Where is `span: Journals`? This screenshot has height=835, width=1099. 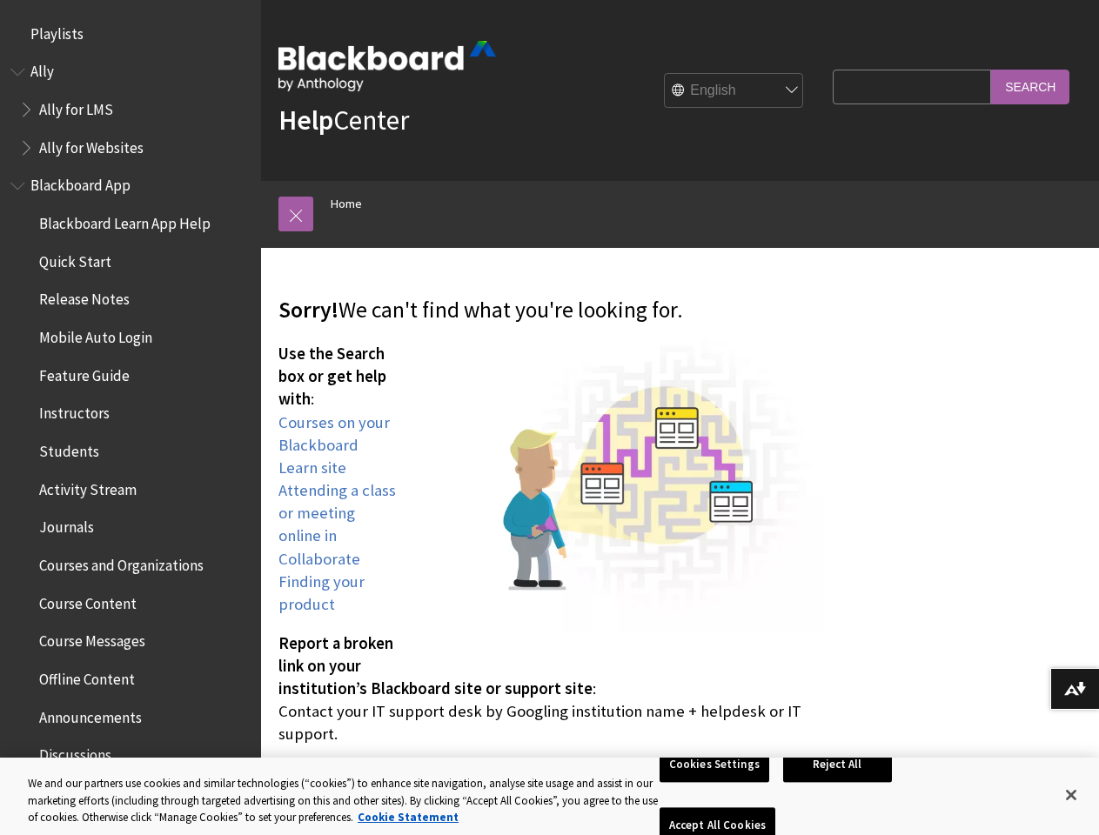
span: Journals is located at coordinates (66, 525).